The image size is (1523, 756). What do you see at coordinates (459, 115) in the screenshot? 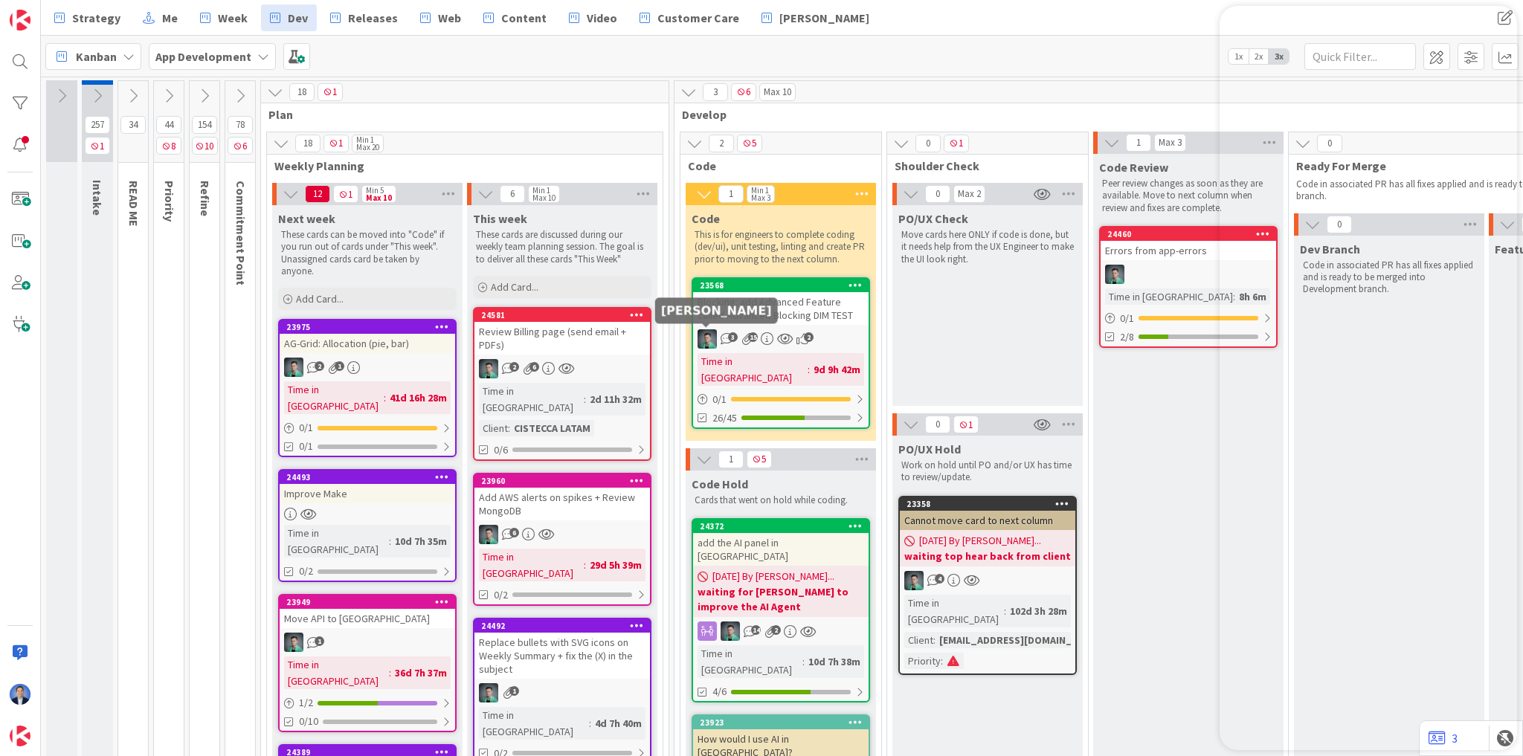
I see `span: Plan` at bounding box center [459, 115].